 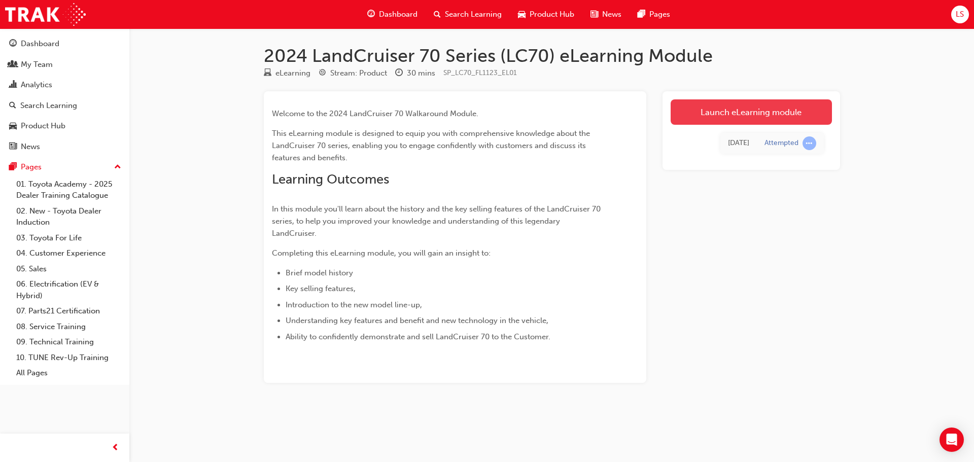 I want to click on div: My Team, so click(x=37, y=64).